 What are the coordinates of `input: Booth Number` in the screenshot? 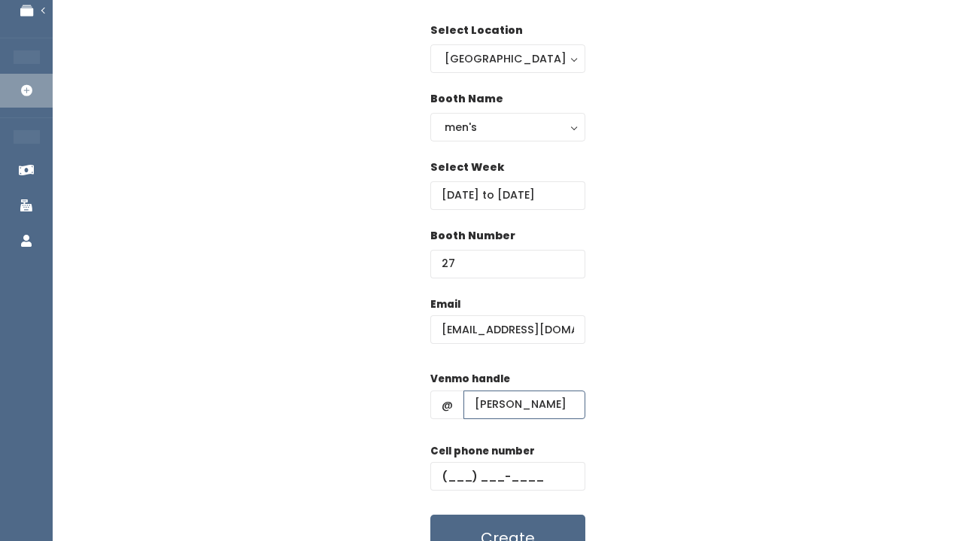 It's located at (508, 264).